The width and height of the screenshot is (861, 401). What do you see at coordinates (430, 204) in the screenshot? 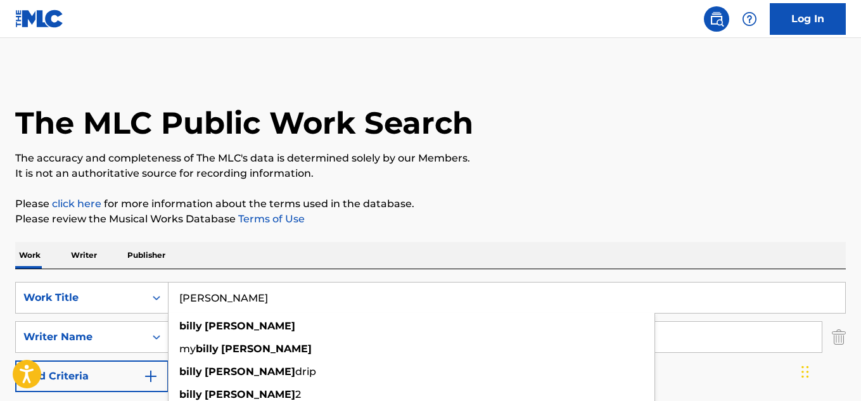
I see `p: Please for more information about the terms used in the database.` at bounding box center [430, 204].